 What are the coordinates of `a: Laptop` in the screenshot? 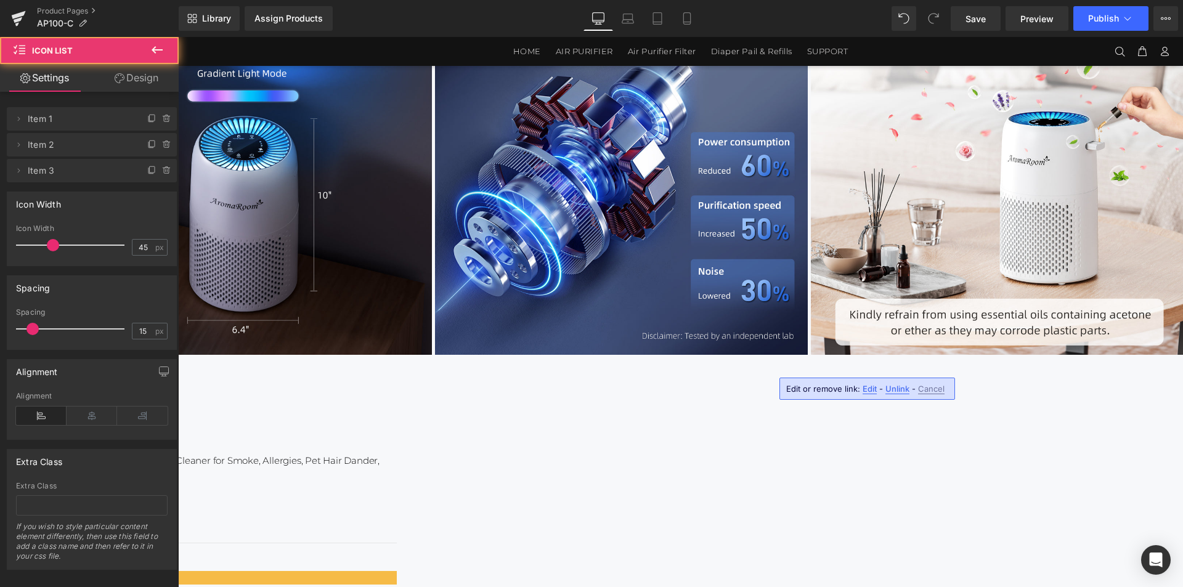 It's located at (628, 18).